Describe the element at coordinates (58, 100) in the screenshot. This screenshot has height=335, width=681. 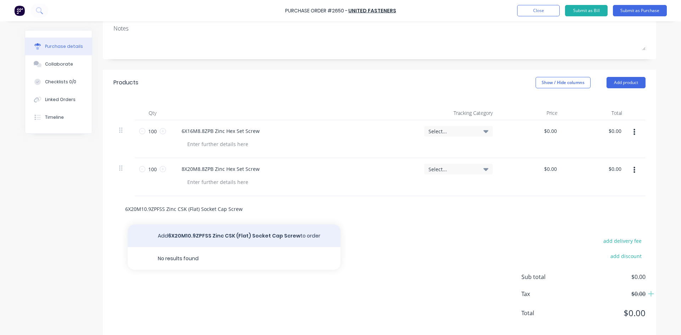
I see `button: Linked Orders` at that location.